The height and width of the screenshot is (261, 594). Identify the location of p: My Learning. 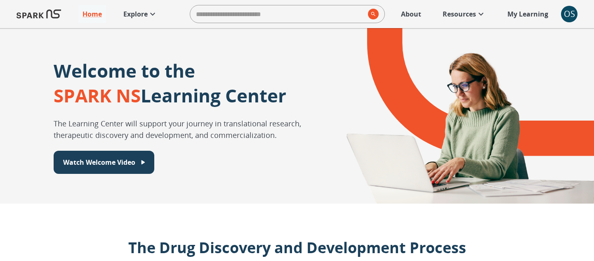
(528, 14).